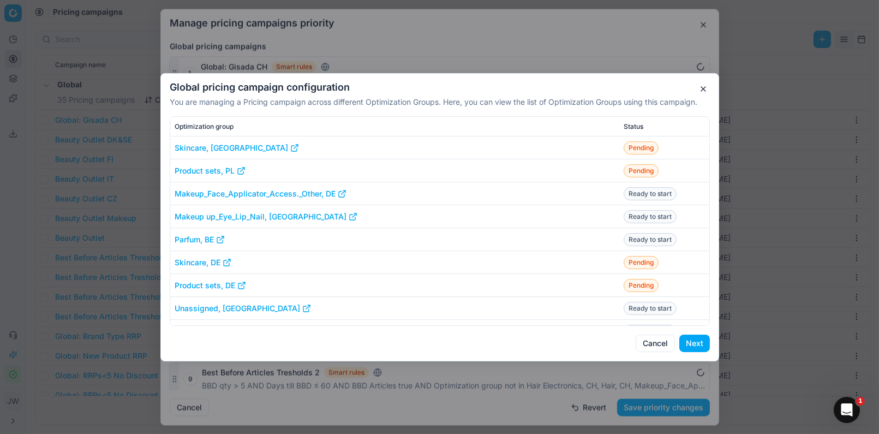 This screenshot has height=434, width=879. What do you see at coordinates (440, 102) in the screenshot?
I see `p: You are managing a Pricing campaign across different Optimization Groups. Here, you can view the ...` at bounding box center [440, 102].